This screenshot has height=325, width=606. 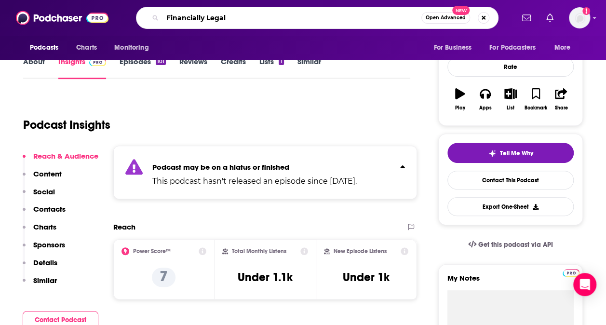 What do you see at coordinates (317, 18) in the screenshot?
I see `div: Search podcasts, credits, & more...` at bounding box center [317, 18].